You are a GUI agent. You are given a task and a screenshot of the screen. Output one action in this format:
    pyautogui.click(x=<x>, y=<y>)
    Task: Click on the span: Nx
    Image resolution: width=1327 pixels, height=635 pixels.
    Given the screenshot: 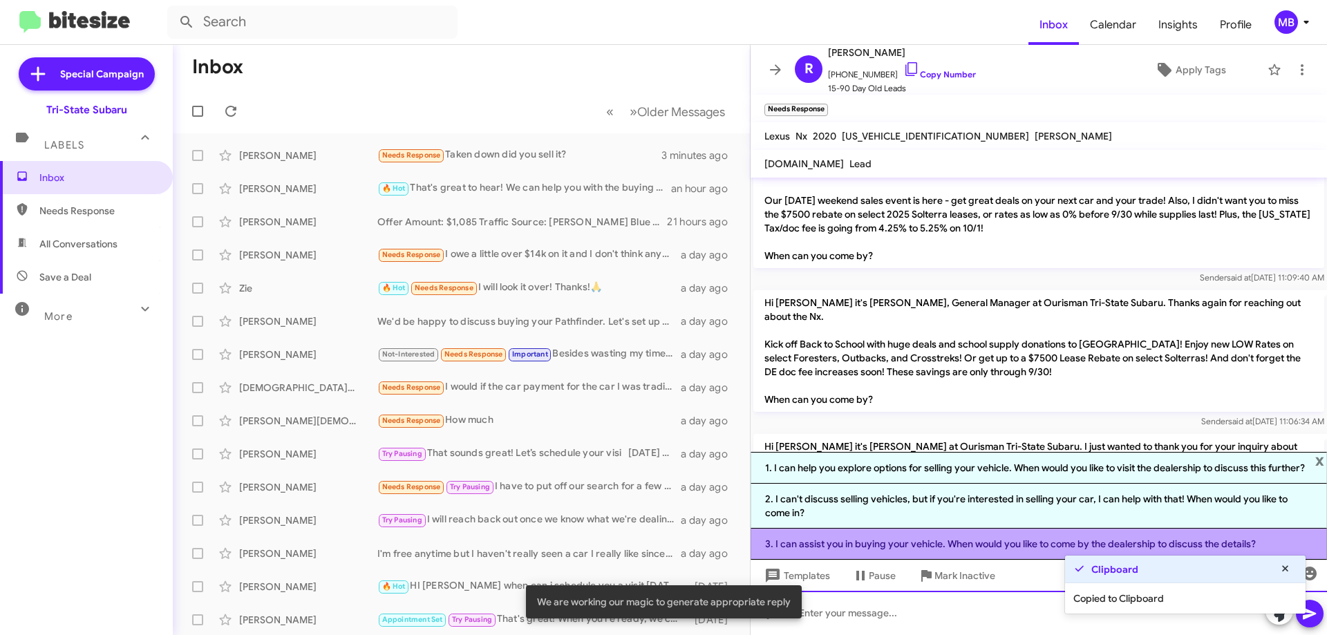 What is the action you would take?
    pyautogui.click(x=801, y=136)
    